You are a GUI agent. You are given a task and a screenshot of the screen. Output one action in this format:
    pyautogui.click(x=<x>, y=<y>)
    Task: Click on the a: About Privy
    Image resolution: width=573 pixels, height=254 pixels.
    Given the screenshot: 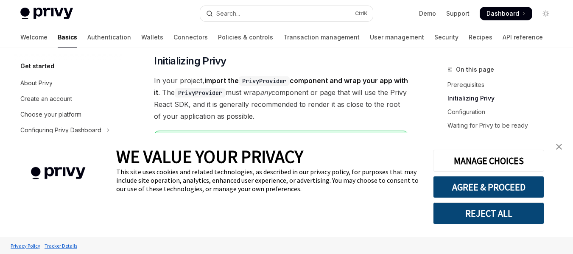 What is the action you would take?
    pyautogui.click(x=68, y=83)
    